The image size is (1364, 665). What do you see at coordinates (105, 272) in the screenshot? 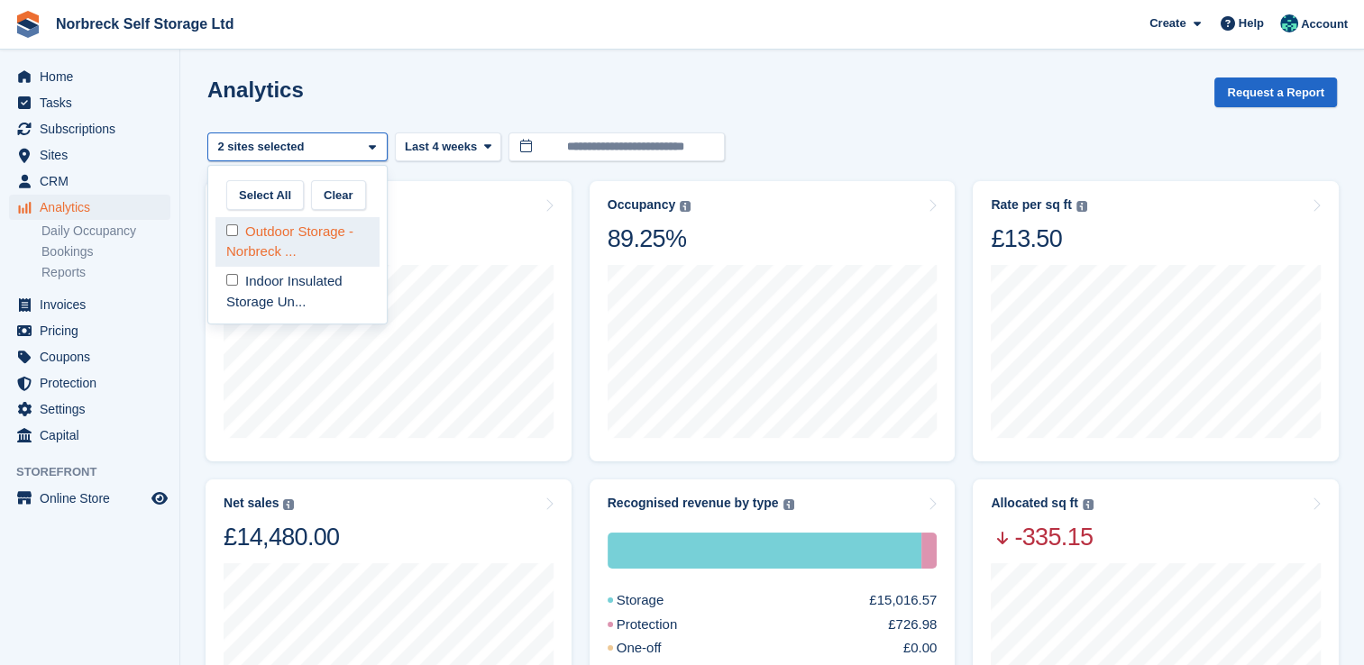
I see `a: Reports` at bounding box center [105, 272].